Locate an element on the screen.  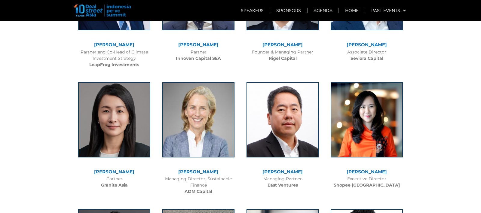
a: Home is located at coordinates (352, 11).